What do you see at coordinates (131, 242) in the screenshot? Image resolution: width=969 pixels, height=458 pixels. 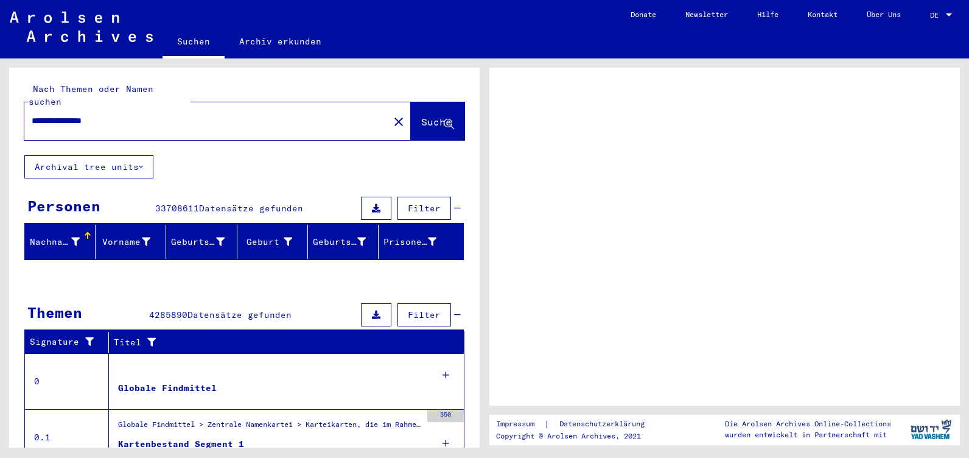 I see `mat-header-cell: Vorname` at bounding box center [131, 242].